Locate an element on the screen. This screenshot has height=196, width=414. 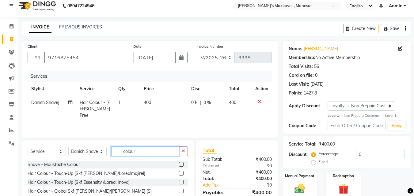
a: PREVIOUS INVOICES is located at coordinates (80, 27).